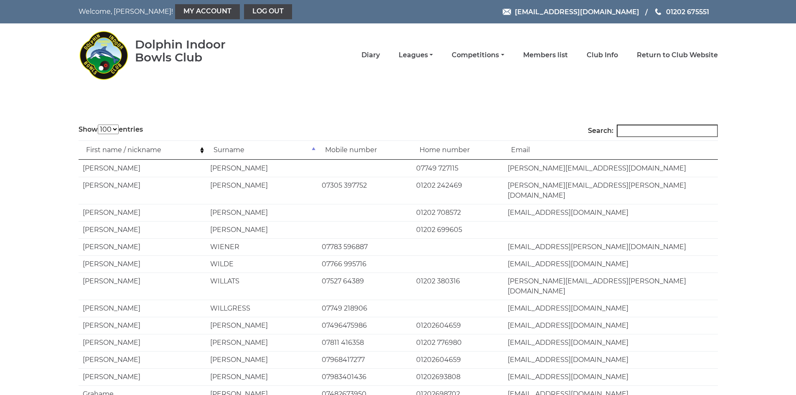 The height and width of the screenshot is (395, 796). What do you see at coordinates (611, 150) in the screenshot?
I see `td: Email` at bounding box center [611, 150].